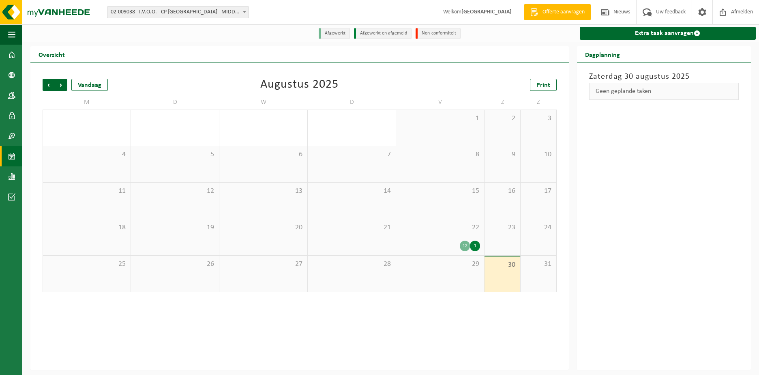 Image resolution: width=759 pixels, height=375 pixels. What do you see at coordinates (539, 118) in the screenshot?
I see `span: 3` at bounding box center [539, 118].